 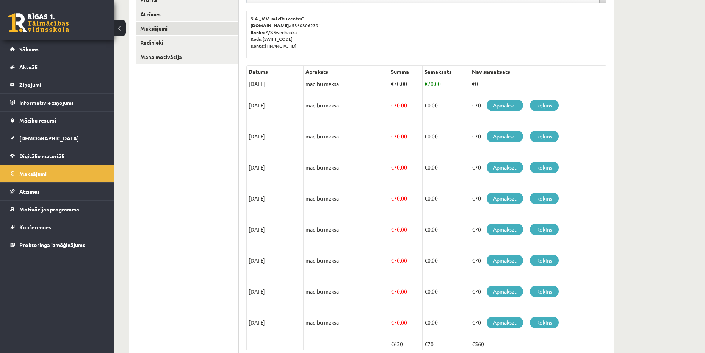 What do you see at coordinates (256, 39) in the screenshot?
I see `b: Kods:` at bounding box center [256, 39].